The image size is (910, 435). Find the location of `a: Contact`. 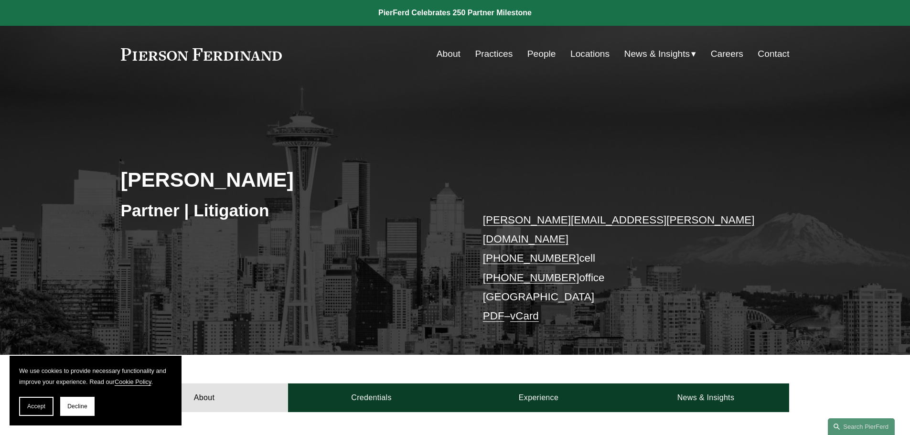

a: Contact is located at coordinates (773, 54).